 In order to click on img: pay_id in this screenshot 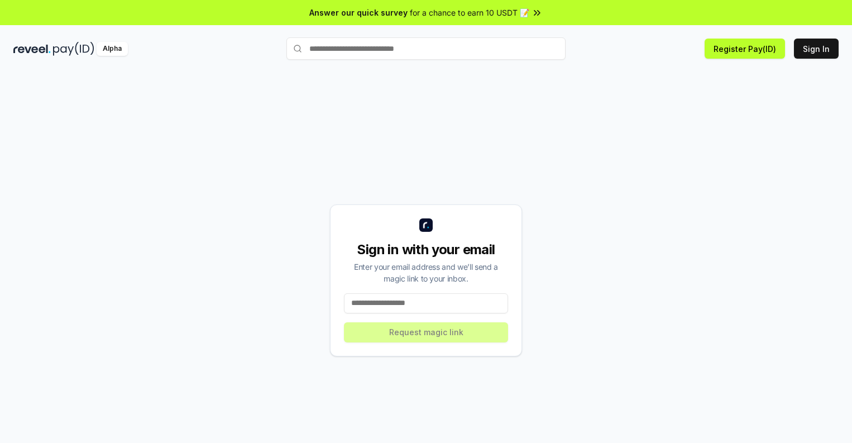, I will do `click(74, 49)`.